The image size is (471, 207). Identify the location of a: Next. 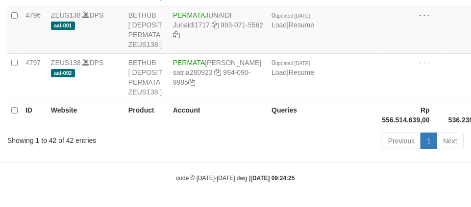
(450, 141).